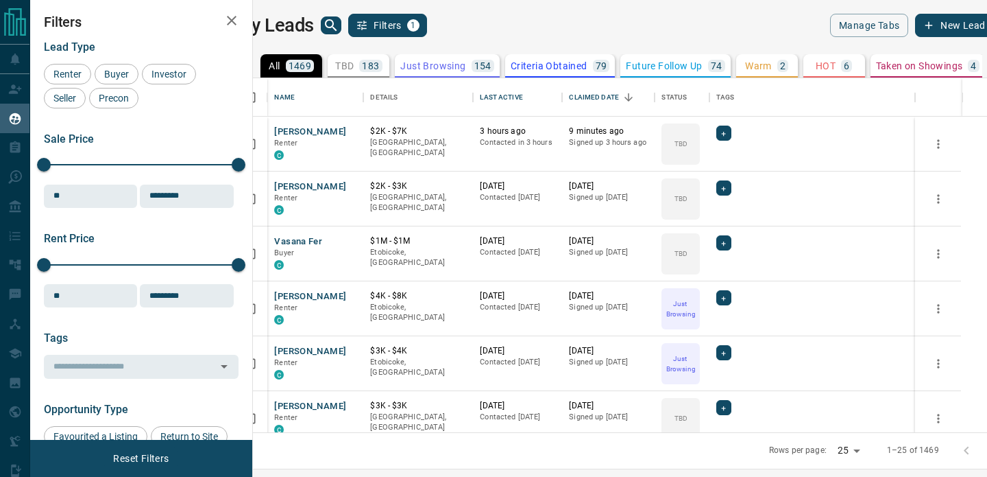 Image resolution: width=987 pixels, height=477 pixels. Describe the element at coordinates (717, 66) in the screenshot. I see `p: 74` at that location.